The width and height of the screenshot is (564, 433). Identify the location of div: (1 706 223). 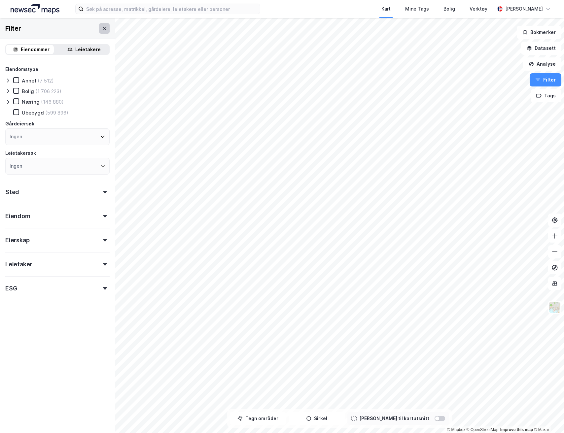
(48, 91).